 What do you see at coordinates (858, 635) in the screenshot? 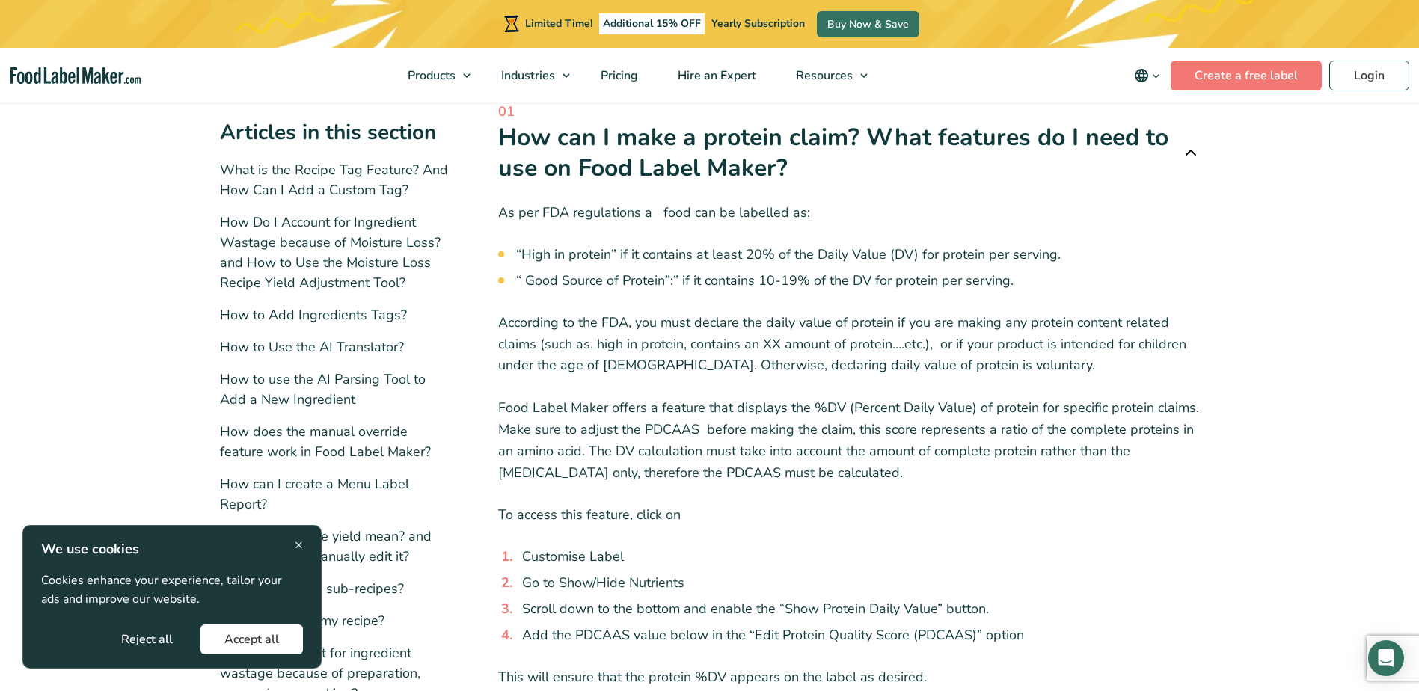
I see `li: Add the PDCAAS value below in the “Edit Protein Quality Score (PDCAAS)” option` at bounding box center [858, 635].